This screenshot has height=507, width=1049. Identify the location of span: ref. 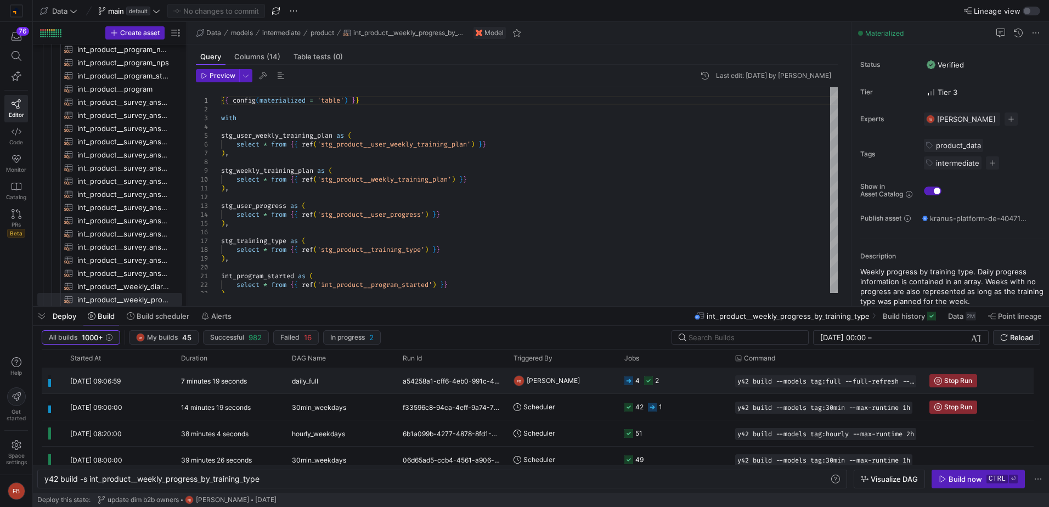
(307, 250).